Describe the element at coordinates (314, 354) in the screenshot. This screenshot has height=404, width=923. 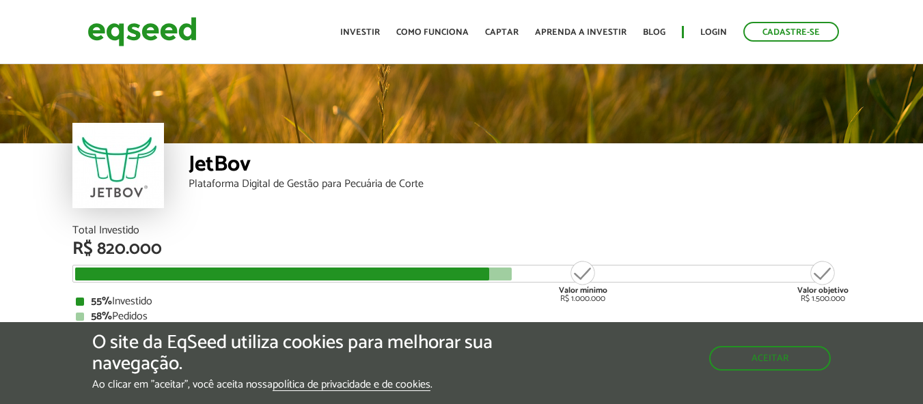
I see `h5: O site da EqSeed utiliza cookies para melhorar sua navegação.` at that location.